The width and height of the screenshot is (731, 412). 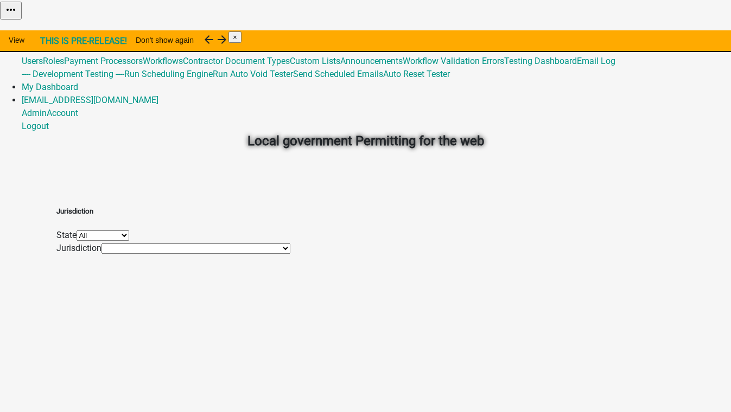 I want to click on i: arrow_back, so click(x=209, y=40).